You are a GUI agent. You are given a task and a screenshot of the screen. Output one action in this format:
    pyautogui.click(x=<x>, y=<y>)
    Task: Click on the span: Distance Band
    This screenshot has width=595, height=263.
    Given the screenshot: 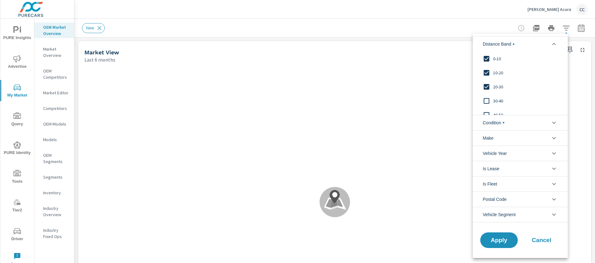 What is the action you would take?
    pyautogui.click(x=499, y=44)
    